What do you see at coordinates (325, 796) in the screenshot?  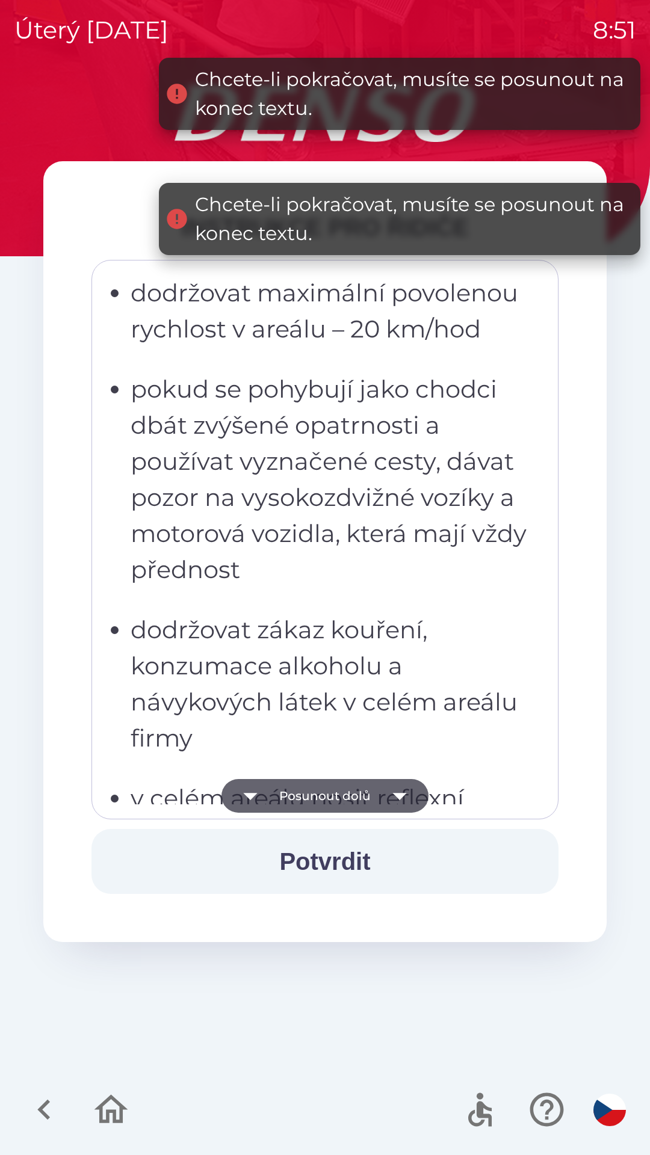 I see `button: Posunout dolů` at bounding box center [325, 796].